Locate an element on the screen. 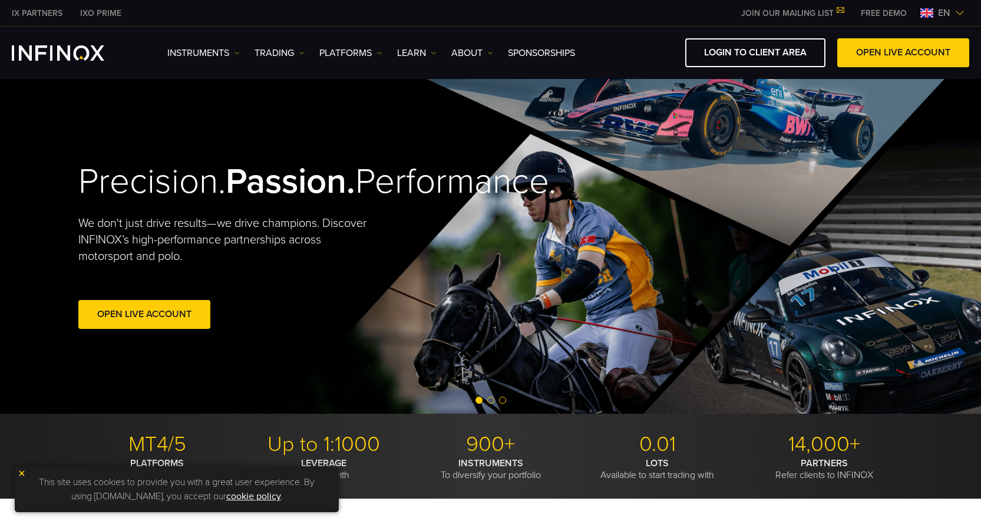 Image resolution: width=981 pixels, height=524 pixels. strong: INSTRUMENTS is located at coordinates (491, 463).